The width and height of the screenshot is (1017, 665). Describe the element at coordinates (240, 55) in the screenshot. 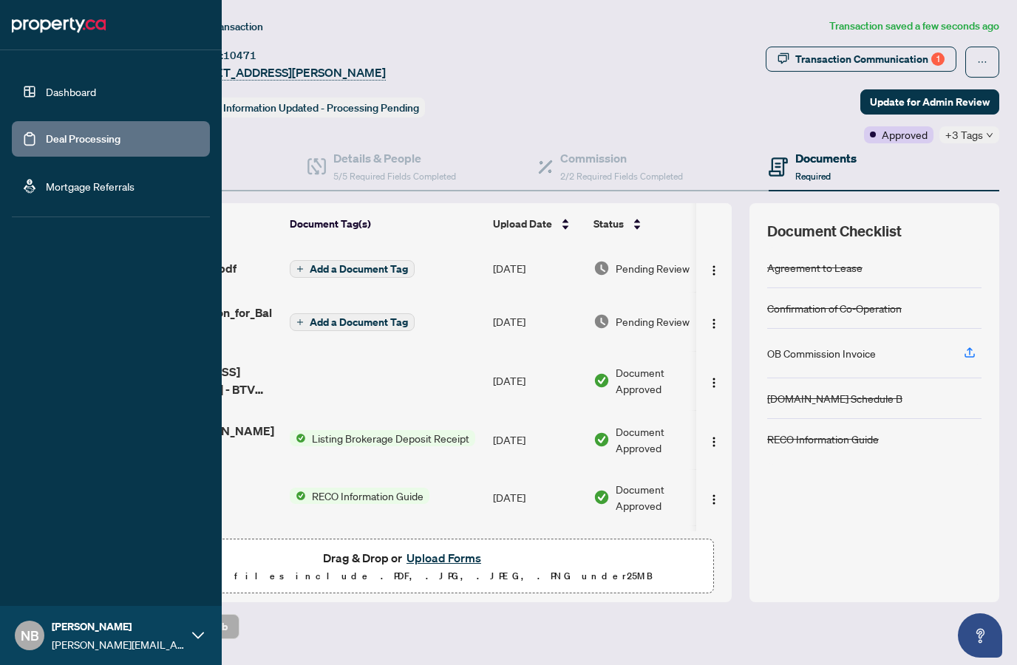

I see `span: 10471` at that location.